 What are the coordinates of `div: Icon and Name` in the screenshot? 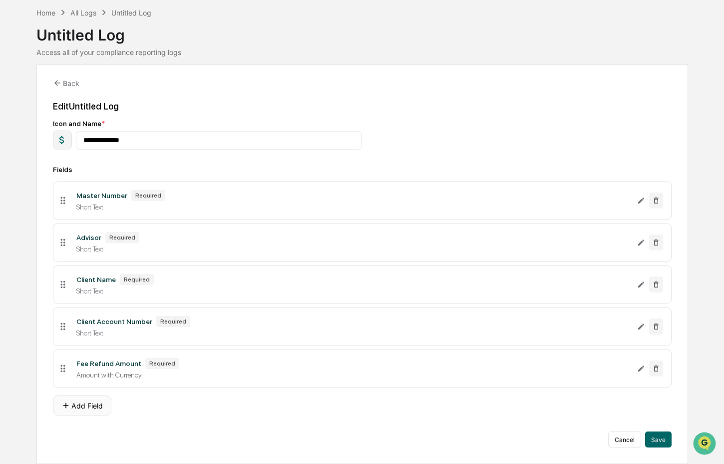 It's located at (362, 123).